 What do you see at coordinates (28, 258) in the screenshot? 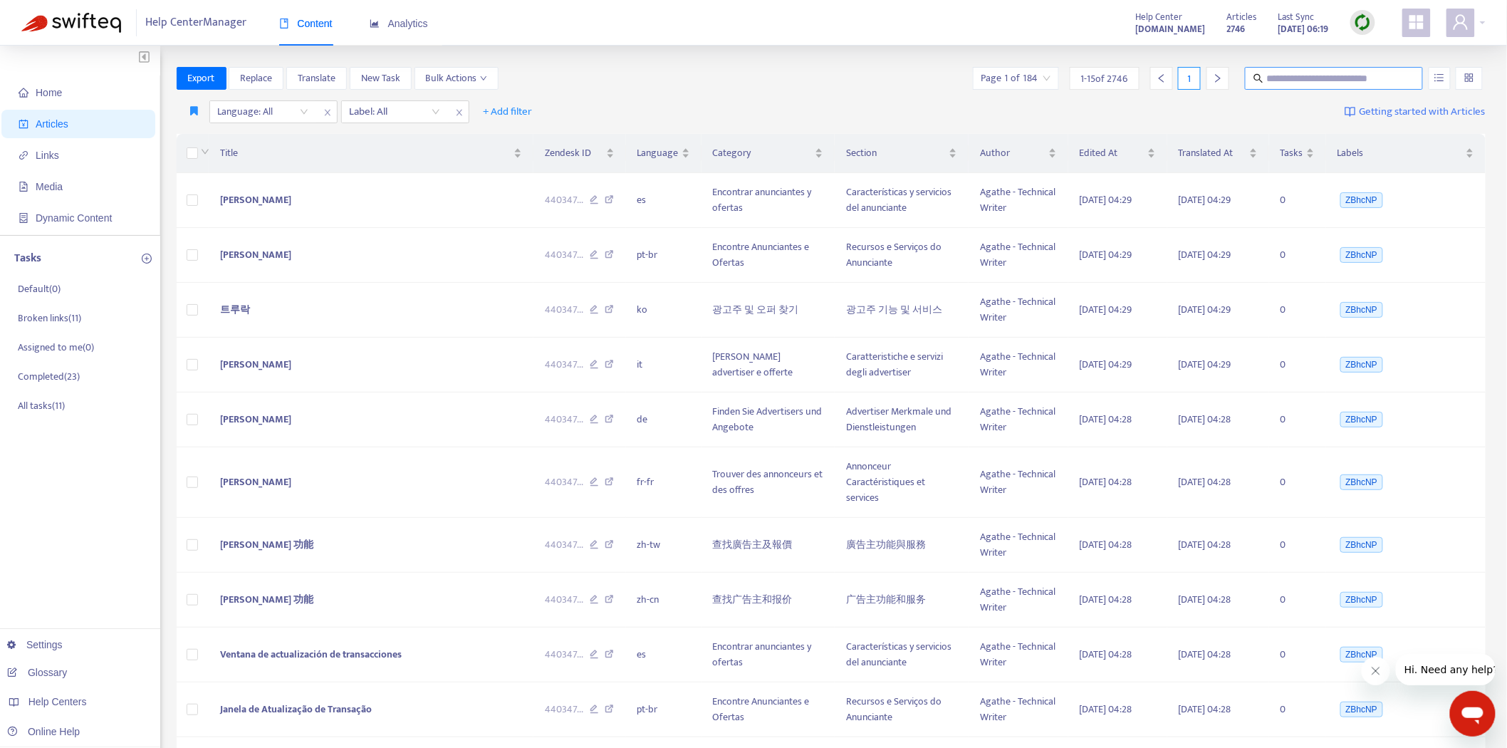
I see `p: Tasks` at bounding box center [28, 258].